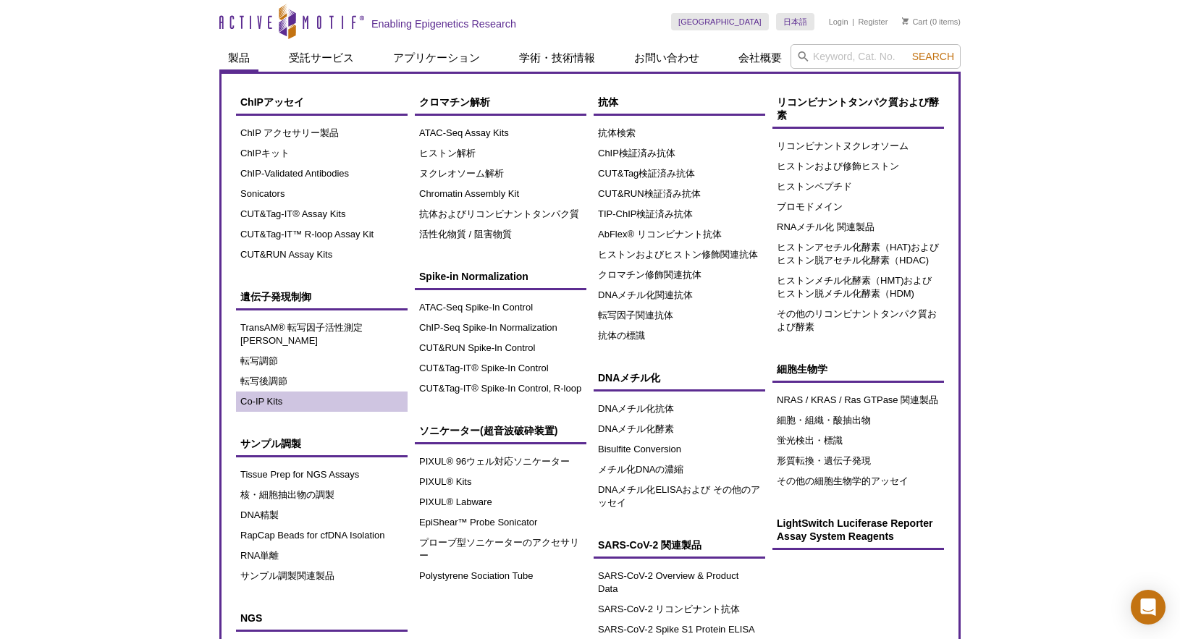 This screenshot has height=639, width=1180. I want to click on a: ChIP-Seq Spike-In Normalization, so click(500, 328).